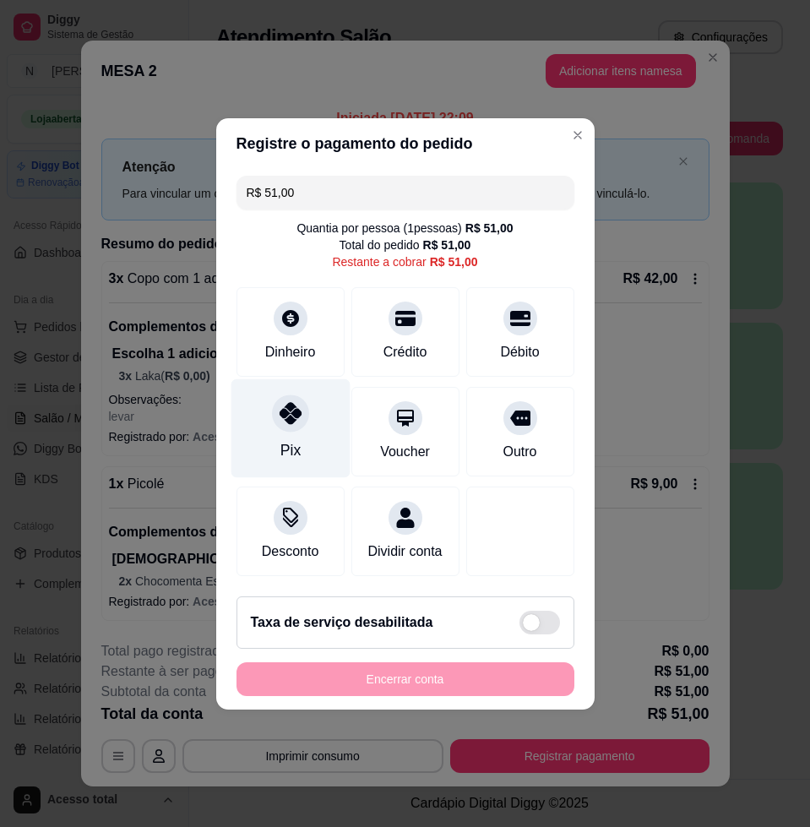  I want to click on div: Quantia por pessoa ( 1 pessoas), so click(405, 228).